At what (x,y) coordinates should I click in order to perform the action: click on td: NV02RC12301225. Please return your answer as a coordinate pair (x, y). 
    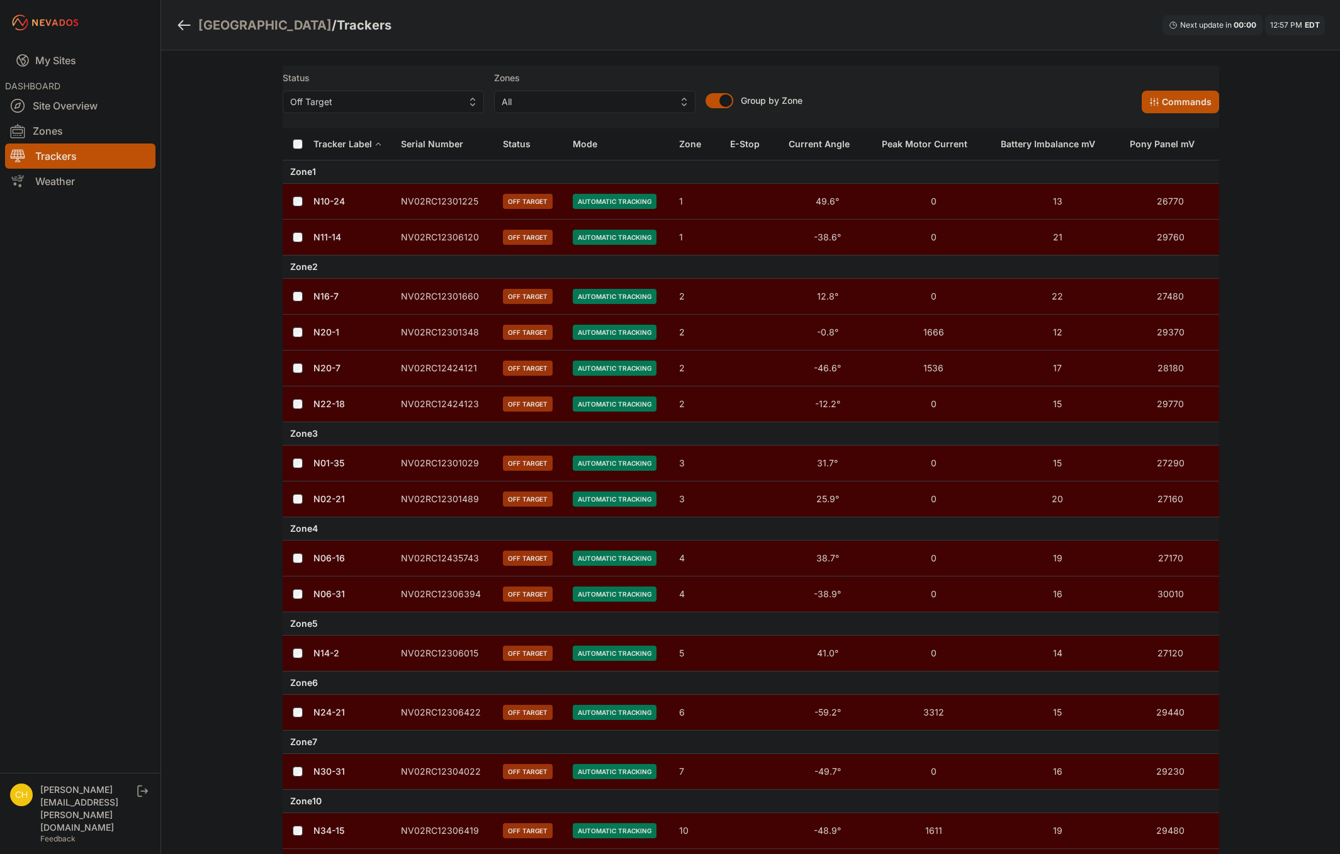
    Looking at the image, I should click on (444, 201).